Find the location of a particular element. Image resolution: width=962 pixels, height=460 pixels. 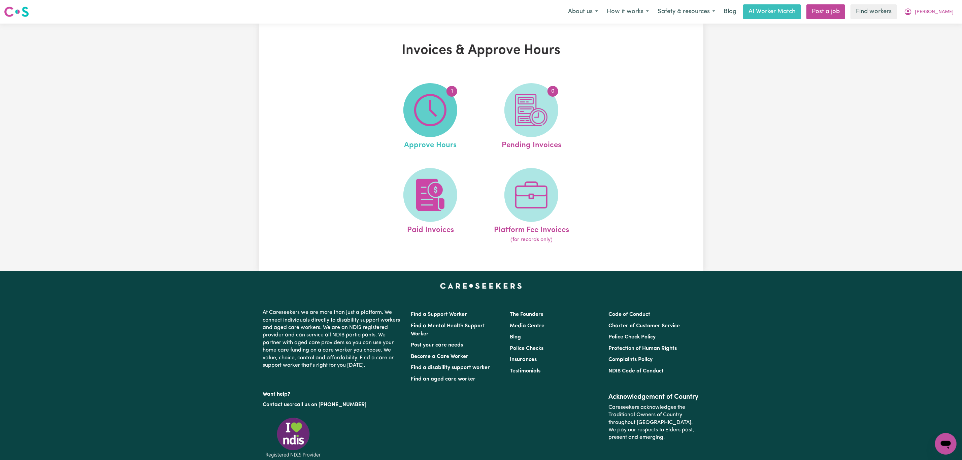

span: 1 is located at coordinates (452, 91).